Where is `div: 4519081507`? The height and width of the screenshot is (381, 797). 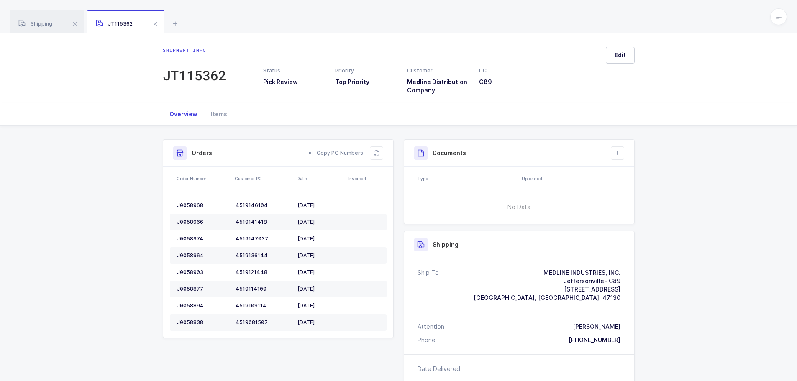 div: 4519081507 is located at coordinates (263, 323).